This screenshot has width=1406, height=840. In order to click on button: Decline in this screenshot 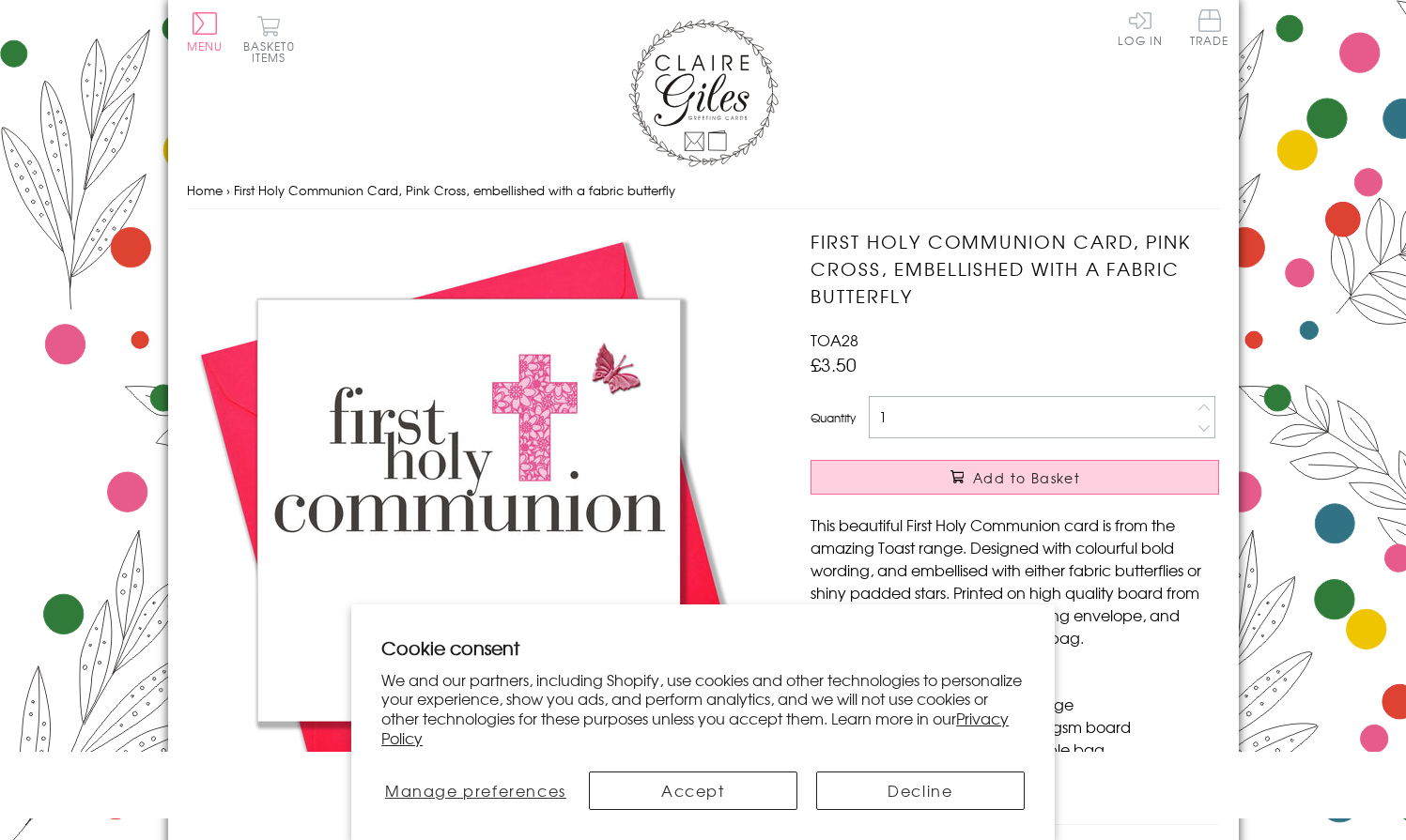, I will do `click(921, 791)`.